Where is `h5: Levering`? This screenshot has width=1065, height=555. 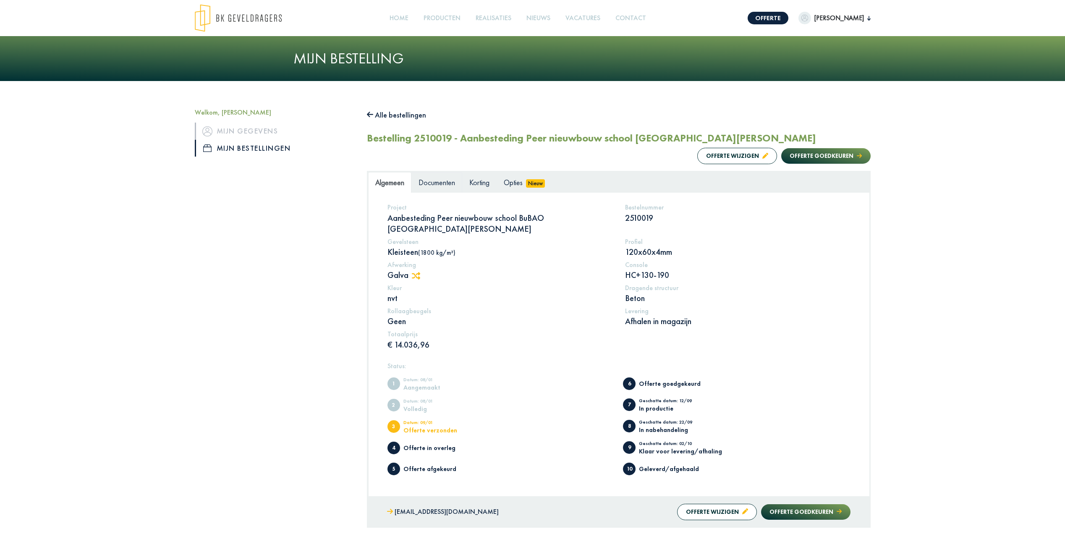
h5: Levering is located at coordinates (738, 311).